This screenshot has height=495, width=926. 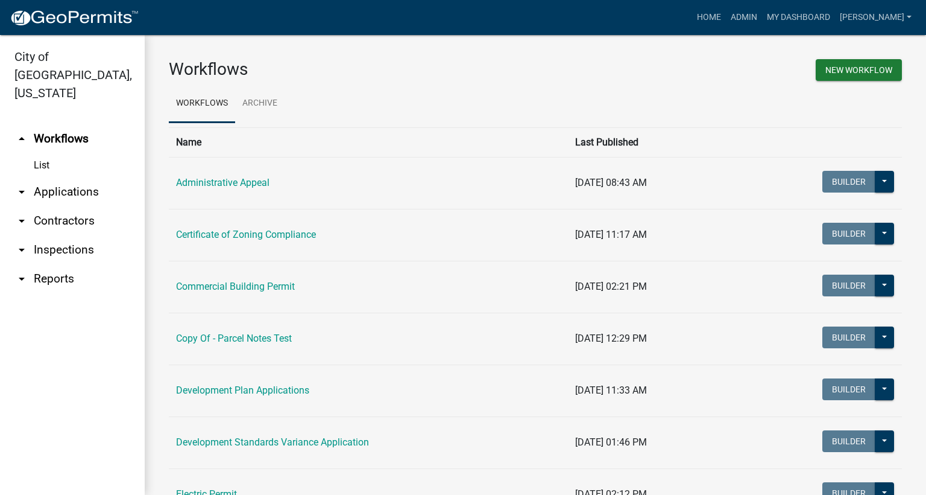 I want to click on i: arrow_drop_up, so click(x=22, y=139).